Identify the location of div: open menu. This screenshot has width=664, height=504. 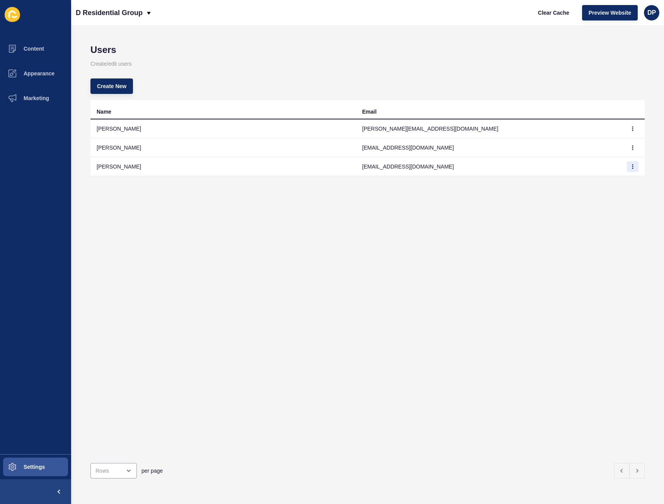
(114, 471).